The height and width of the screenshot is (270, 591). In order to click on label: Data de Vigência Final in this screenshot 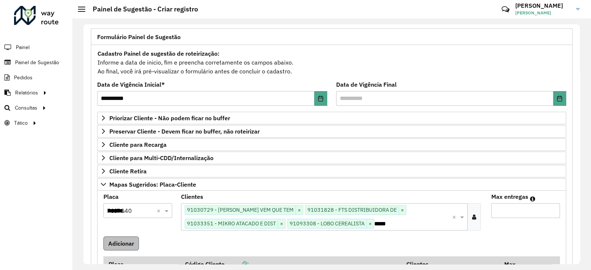, I will do `click(366, 85)`.